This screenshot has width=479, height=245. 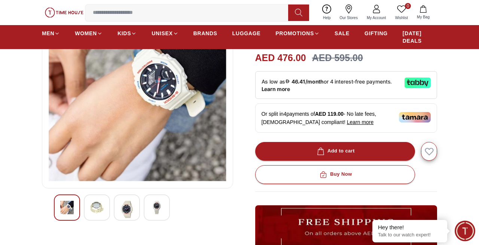 I want to click on a: SALE, so click(x=342, y=33).